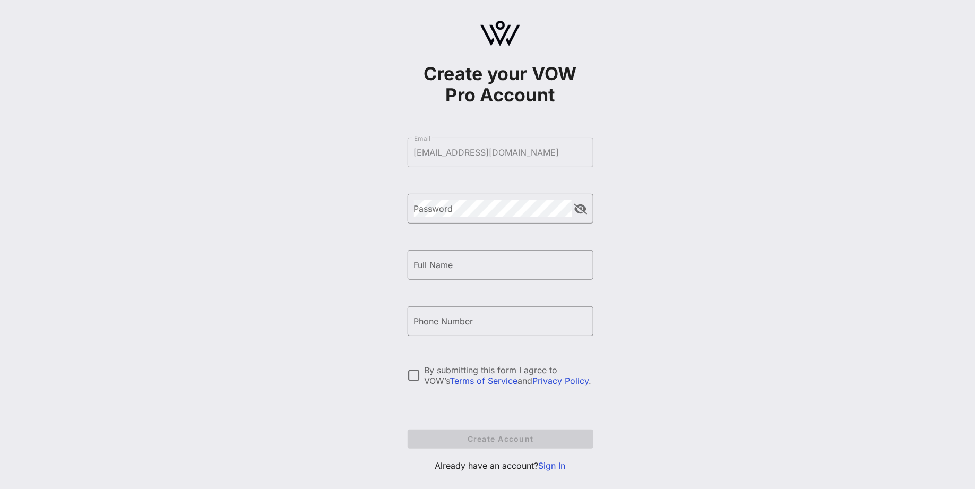  Describe the element at coordinates (484, 380) in the screenshot. I see `a: Terms of Service` at that location.